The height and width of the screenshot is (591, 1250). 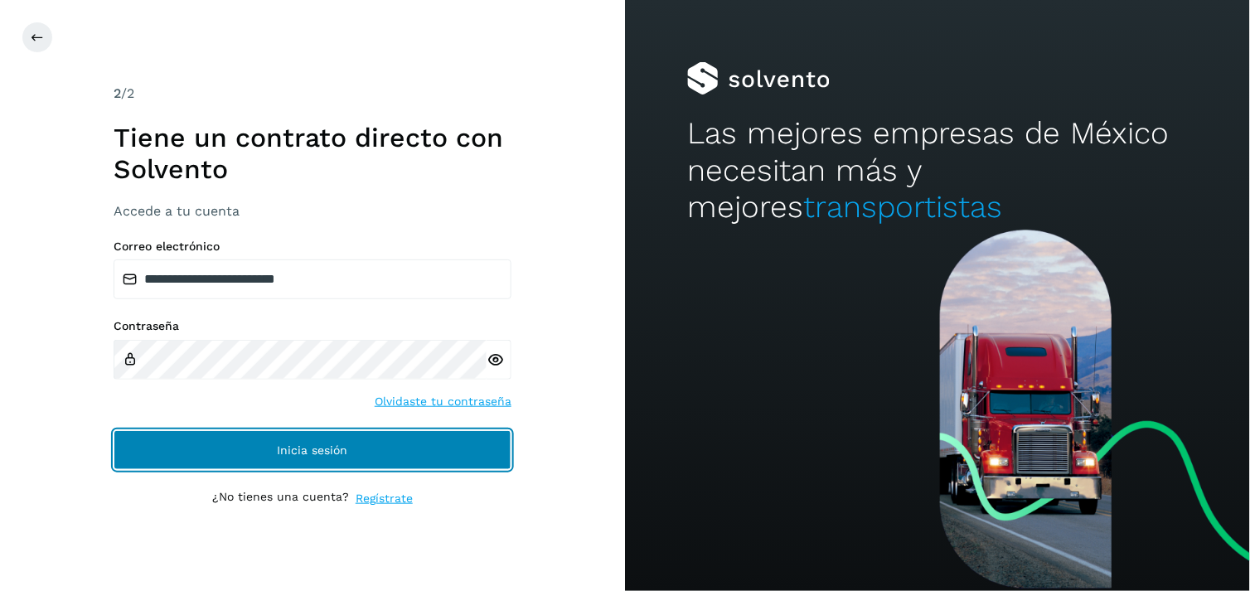 I want to click on a: Regístrate, so click(x=384, y=498).